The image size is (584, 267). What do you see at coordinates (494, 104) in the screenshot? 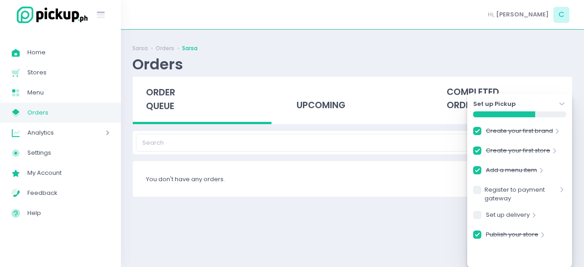
I see `strong: Set up Pickup` at bounding box center [494, 104].